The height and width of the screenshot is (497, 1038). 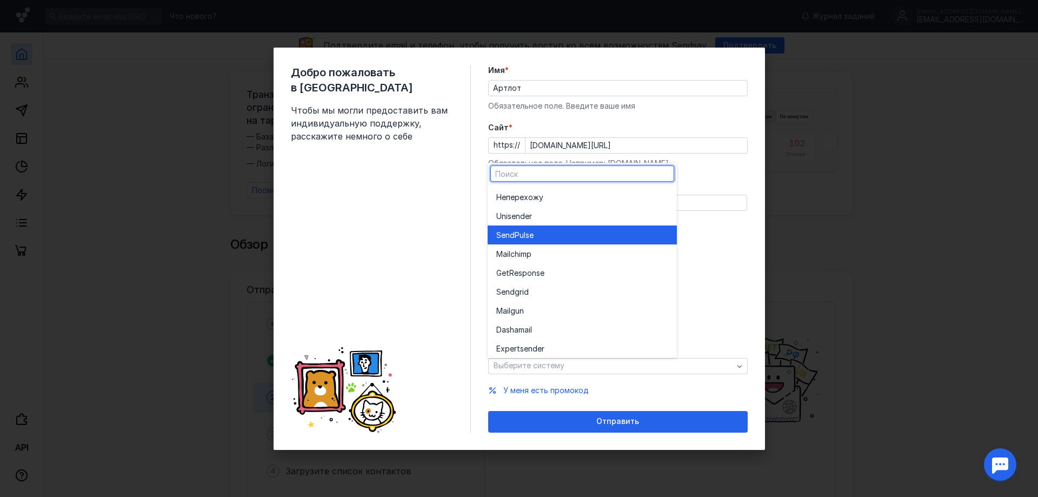 I want to click on span: Mailchim, so click(x=512, y=254).